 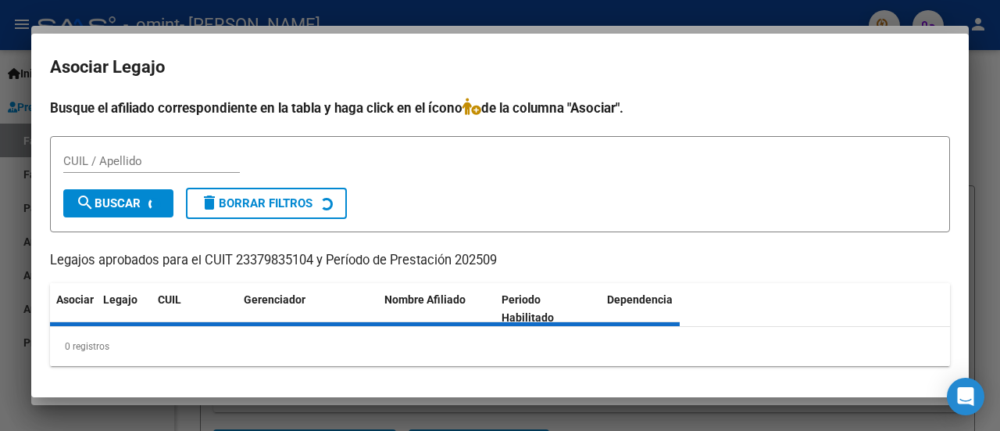 What do you see at coordinates (75, 299) in the screenshot?
I see `span: Asociar` at bounding box center [75, 299].